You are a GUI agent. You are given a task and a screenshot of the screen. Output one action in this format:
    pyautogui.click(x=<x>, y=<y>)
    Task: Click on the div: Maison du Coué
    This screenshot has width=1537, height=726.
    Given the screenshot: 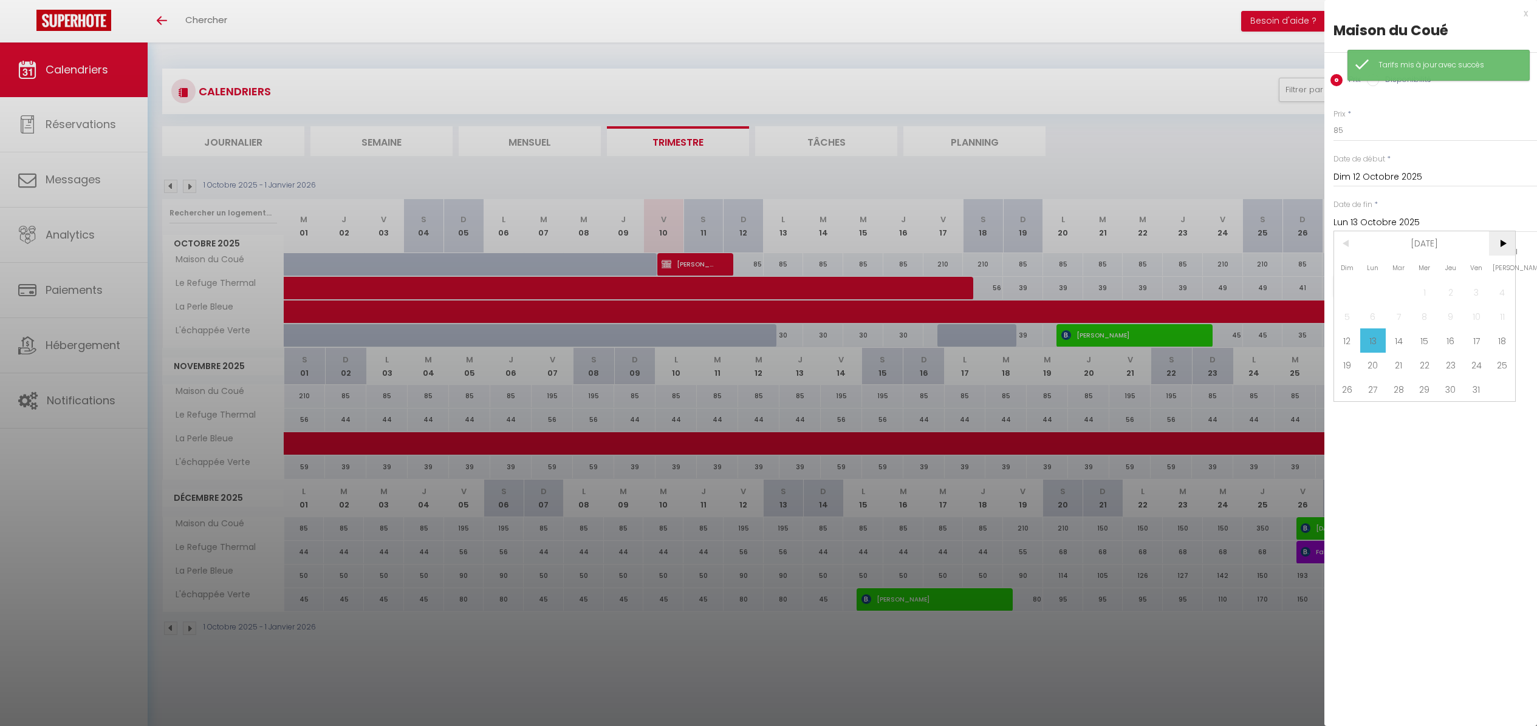 What is the action you would take?
    pyautogui.click(x=1430, y=30)
    